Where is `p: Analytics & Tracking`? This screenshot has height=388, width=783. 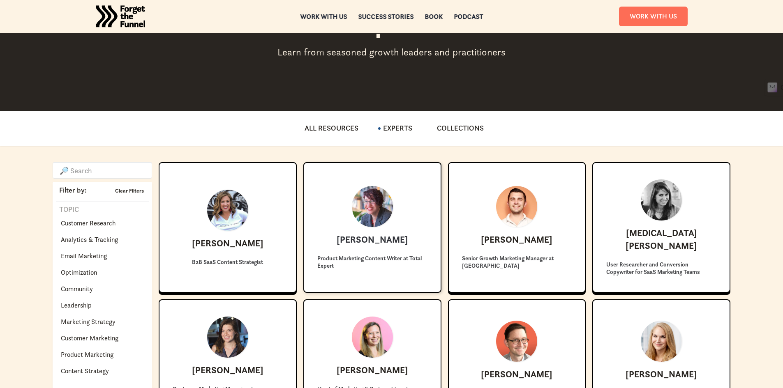
p: Analytics & Tracking is located at coordinates (89, 240).